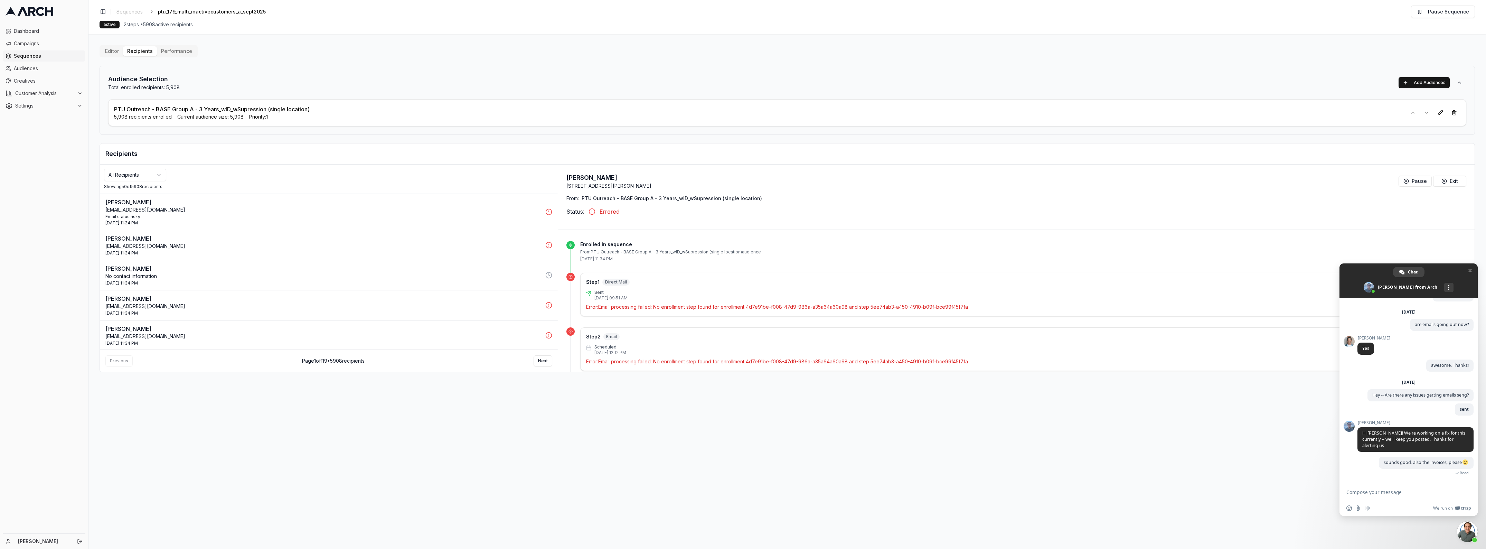 This screenshot has width=1486, height=549. Describe the element at coordinates (672, 198) in the screenshot. I see `span: PTU Outreach - BASE Group A - 3 Years_wID_wSupression (single location)` at that location.